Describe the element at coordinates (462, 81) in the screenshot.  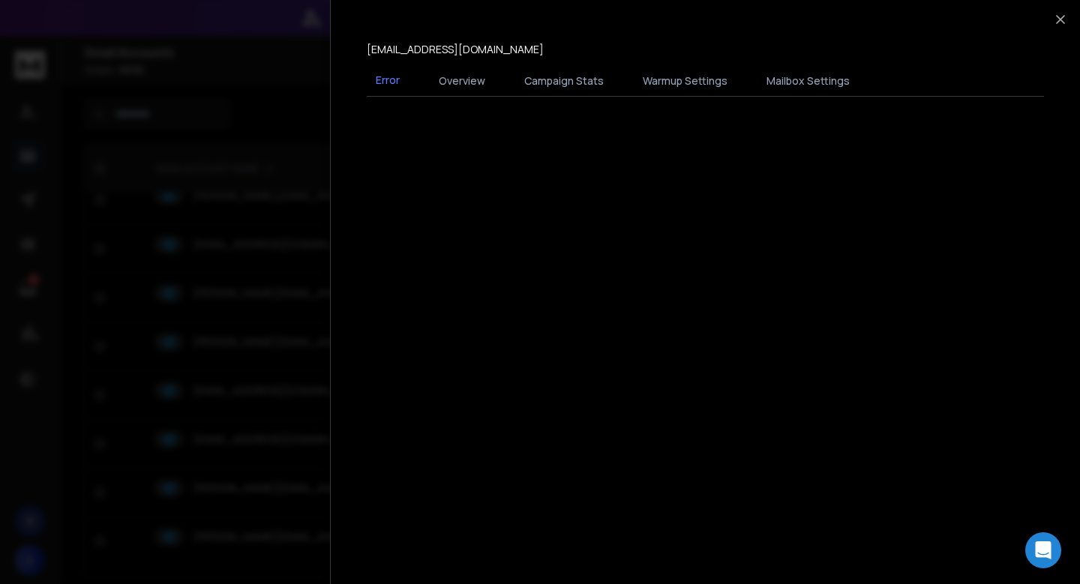
I see `button: Overview` at that location.